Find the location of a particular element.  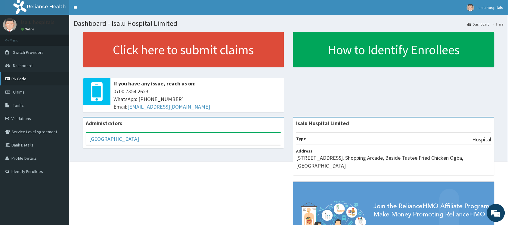

b: Administrators is located at coordinates (104, 123).